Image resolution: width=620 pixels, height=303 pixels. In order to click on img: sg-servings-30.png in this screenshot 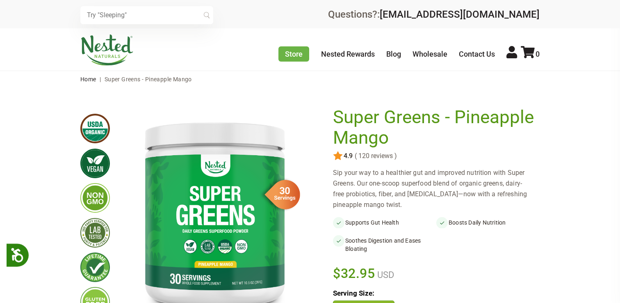, I will do `click(280, 194)`.